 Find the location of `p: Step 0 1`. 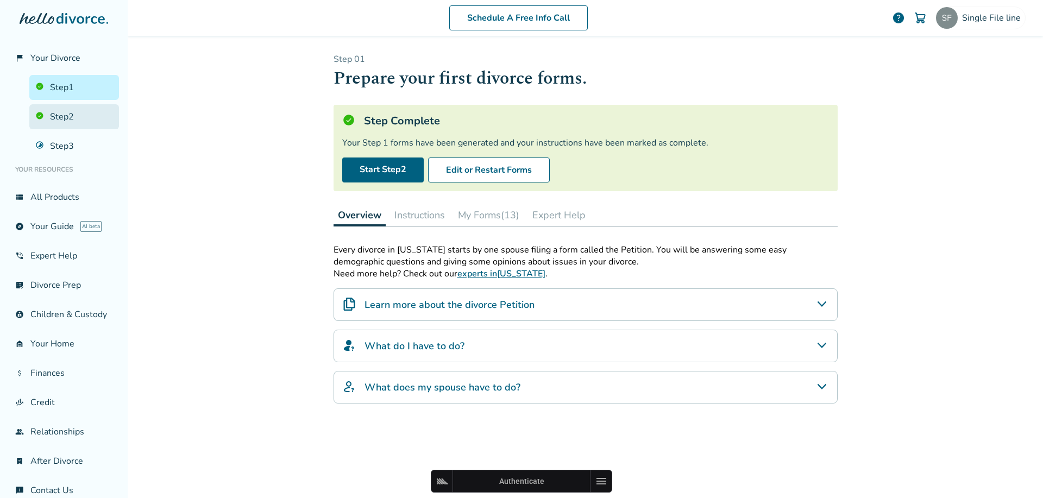

p: Step 0 1 is located at coordinates (585, 59).